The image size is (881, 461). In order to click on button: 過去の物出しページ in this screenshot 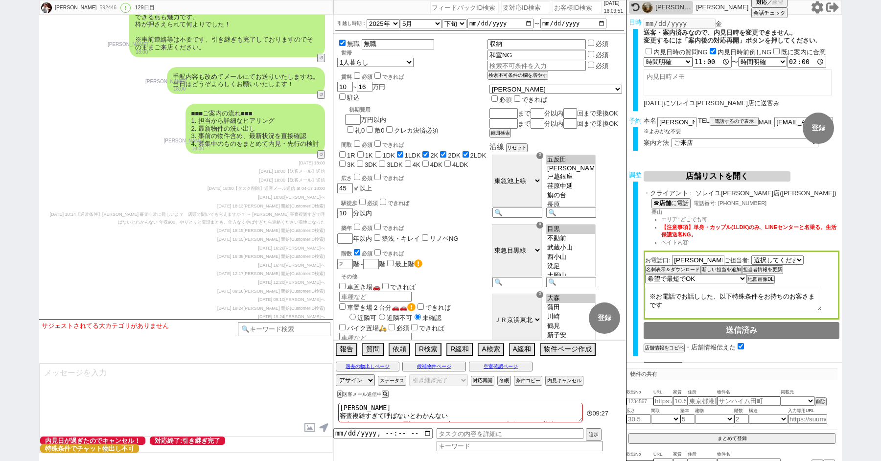, I will do `click(367, 366)`.